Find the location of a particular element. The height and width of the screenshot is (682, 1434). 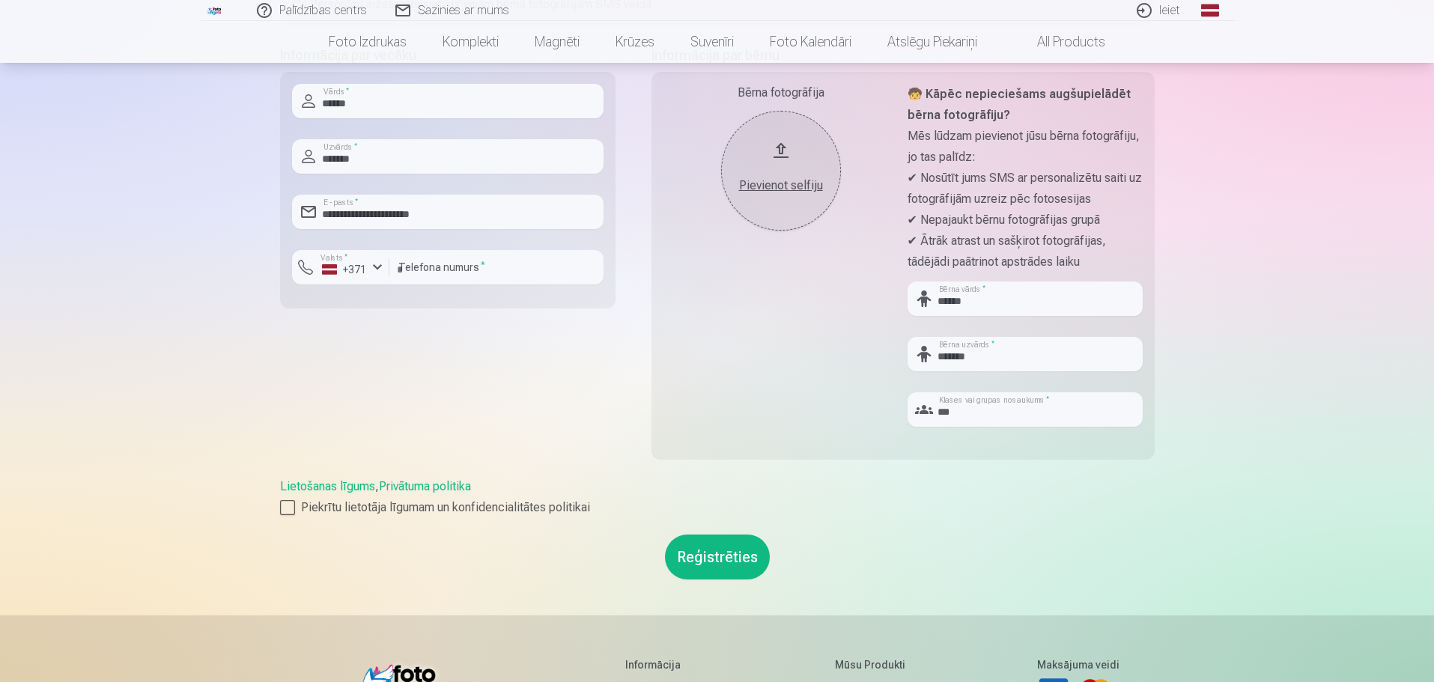

p: Mēs lūdzam pievienot jūsu bērna fotogrāfiju, jo tas palīdz: is located at coordinates (1025, 147).